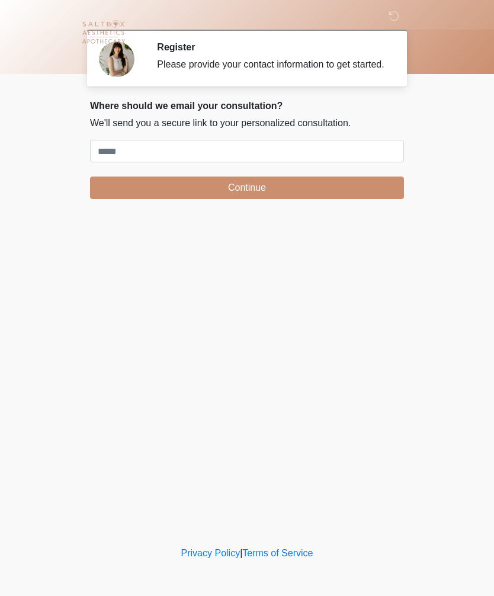 The height and width of the screenshot is (596, 494). I want to click on h2: Where should we email your consultation?, so click(247, 106).